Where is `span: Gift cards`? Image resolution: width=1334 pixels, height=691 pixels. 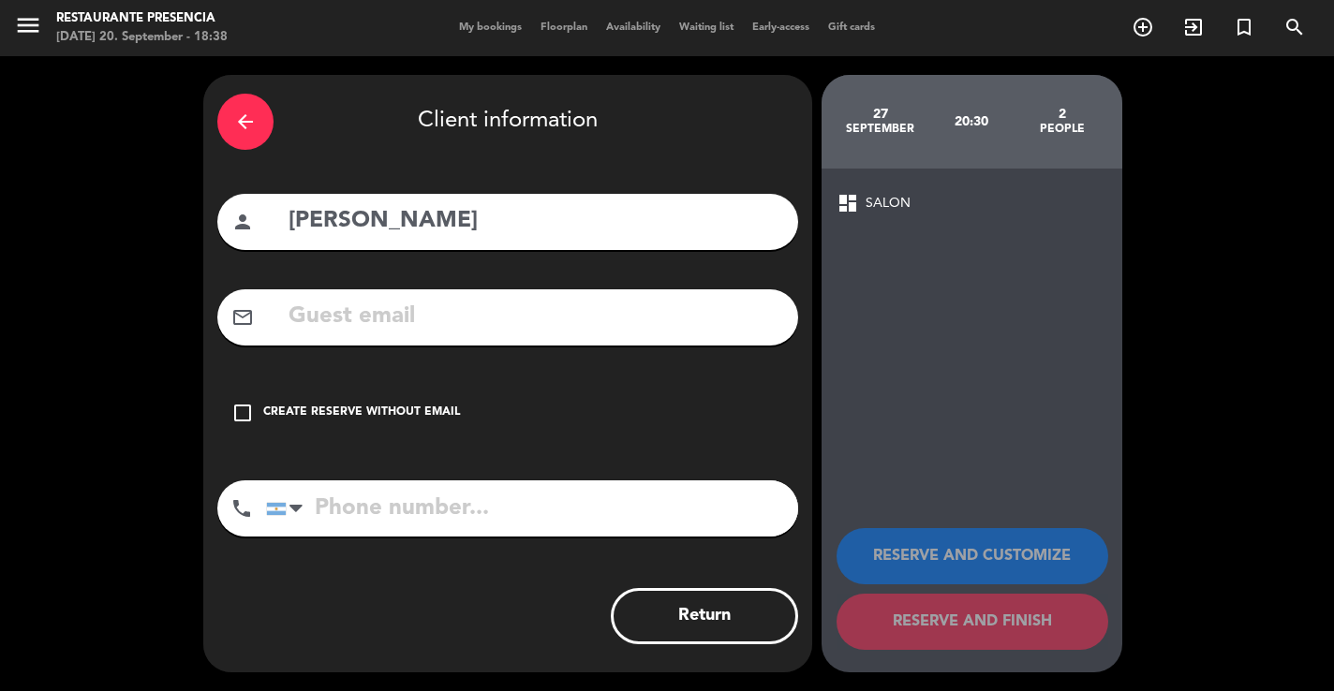
span: Gift cards is located at coordinates (852, 27).